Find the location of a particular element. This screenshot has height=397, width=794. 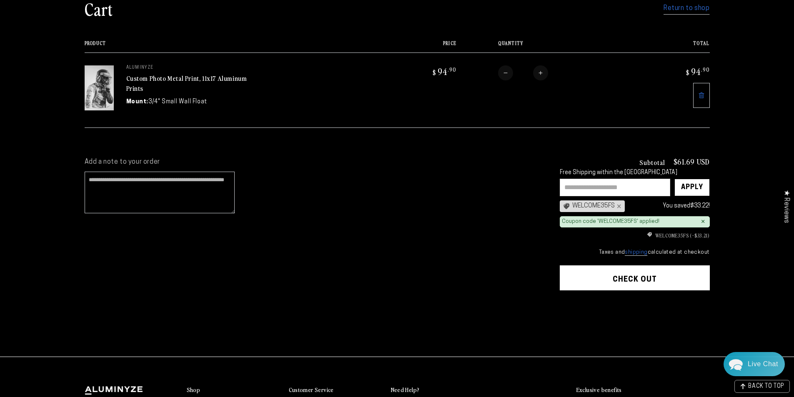

div: Click to open Judge.me floating reviews tab is located at coordinates (787, 206).